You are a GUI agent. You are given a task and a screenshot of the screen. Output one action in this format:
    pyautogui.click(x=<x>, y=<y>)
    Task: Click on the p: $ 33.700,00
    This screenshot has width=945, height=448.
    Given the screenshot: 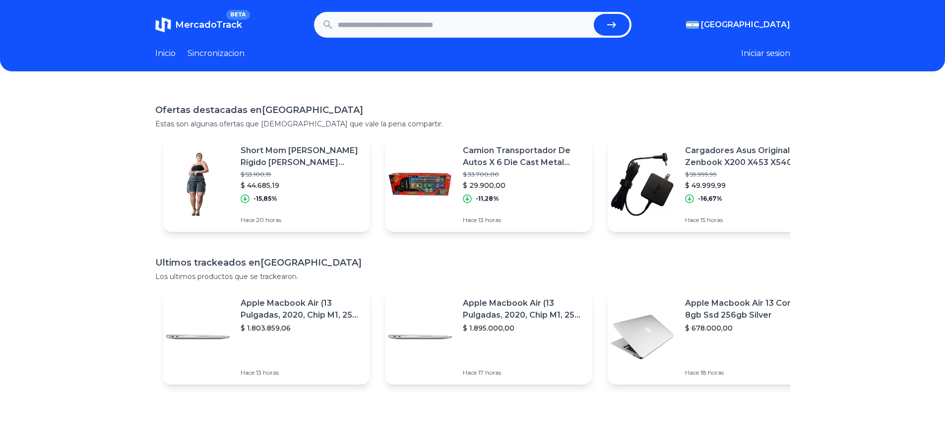 What is the action you would take?
    pyautogui.click(x=523, y=175)
    